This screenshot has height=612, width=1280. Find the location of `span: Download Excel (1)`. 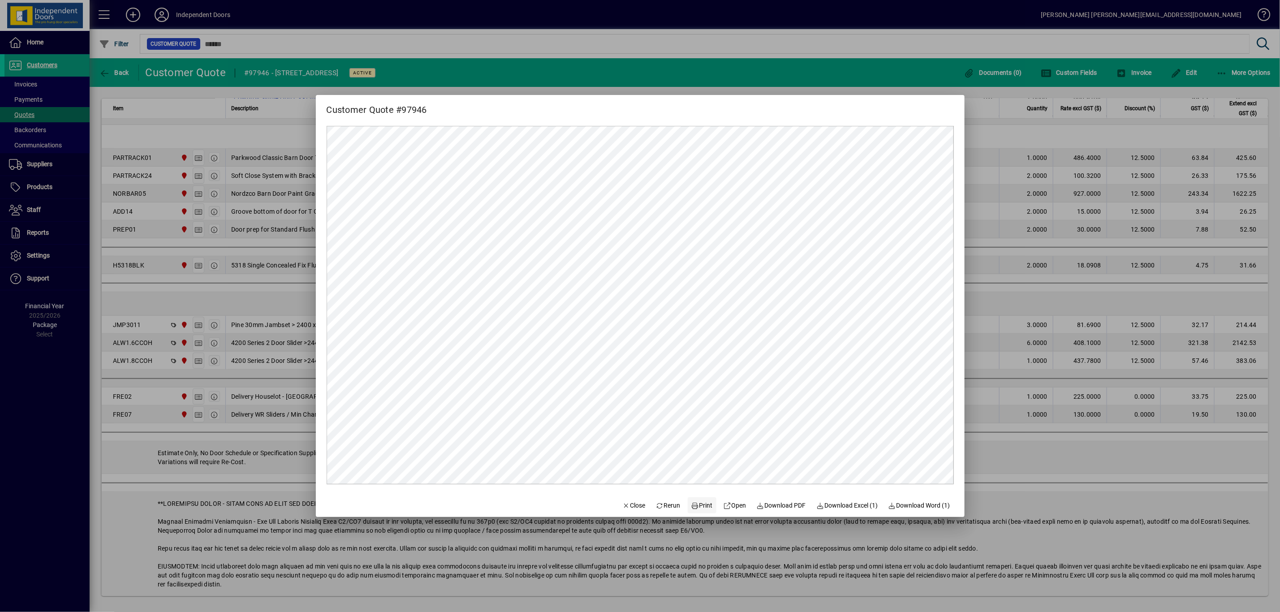

span: Download Excel (1) is located at coordinates (847, 505).